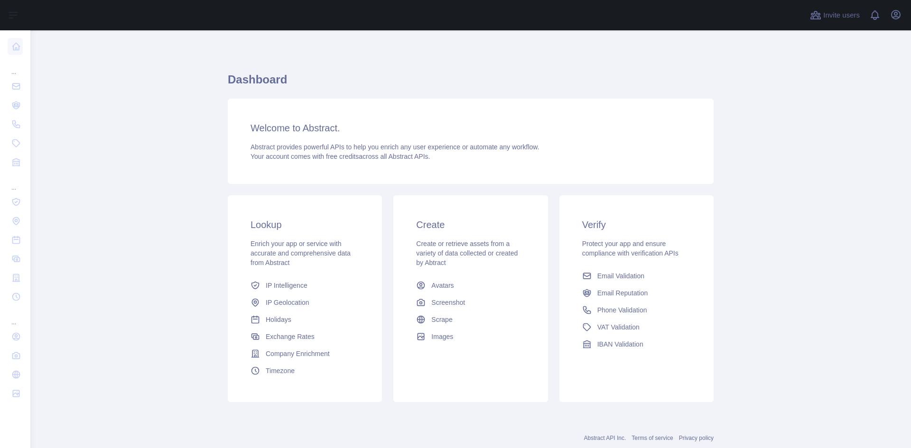 The height and width of the screenshot is (448, 911). I want to click on a: Email Validation, so click(636, 276).